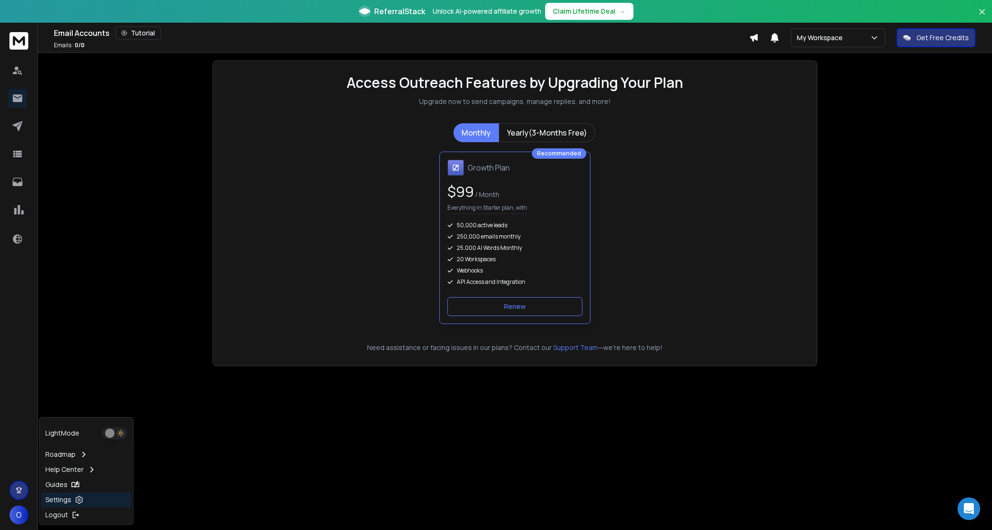  Describe the element at coordinates (86, 470) in the screenshot. I see `a: Help Center` at that location.